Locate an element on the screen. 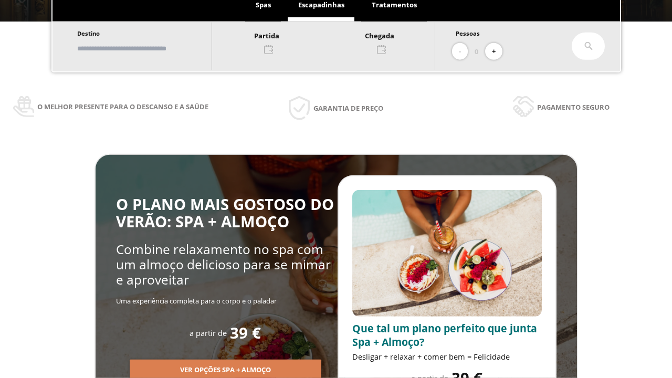  span: Que tal um plano perfeito que junta Spa + Almoço? is located at coordinates (444, 335).